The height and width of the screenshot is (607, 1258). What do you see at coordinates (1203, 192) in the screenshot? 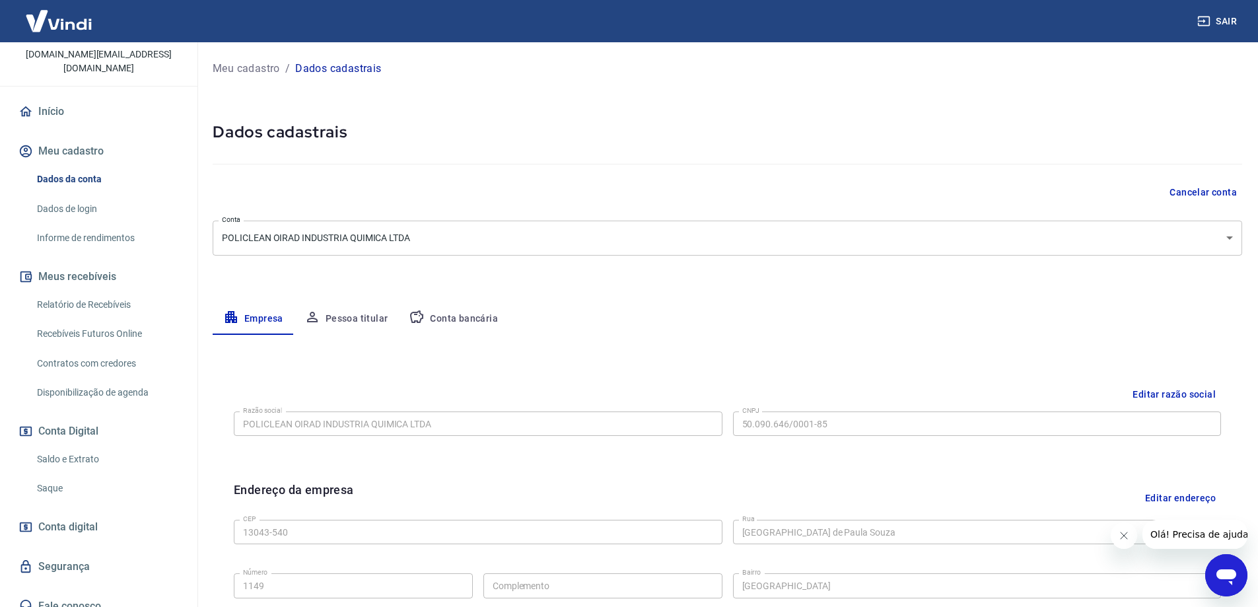
I see `button: Cancelar conta` at bounding box center [1203, 192].